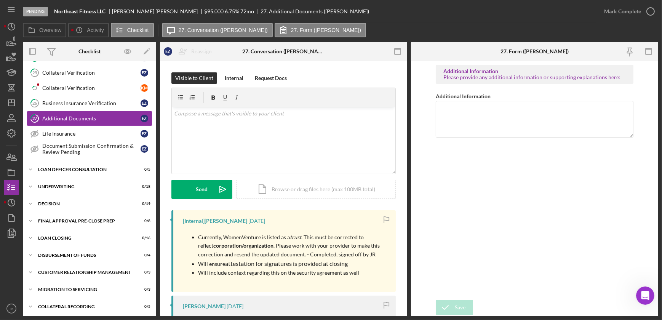 The image size is (662, 320). What do you see at coordinates (88, 30) in the screenshot?
I see `button: Activity` at bounding box center [88, 30].